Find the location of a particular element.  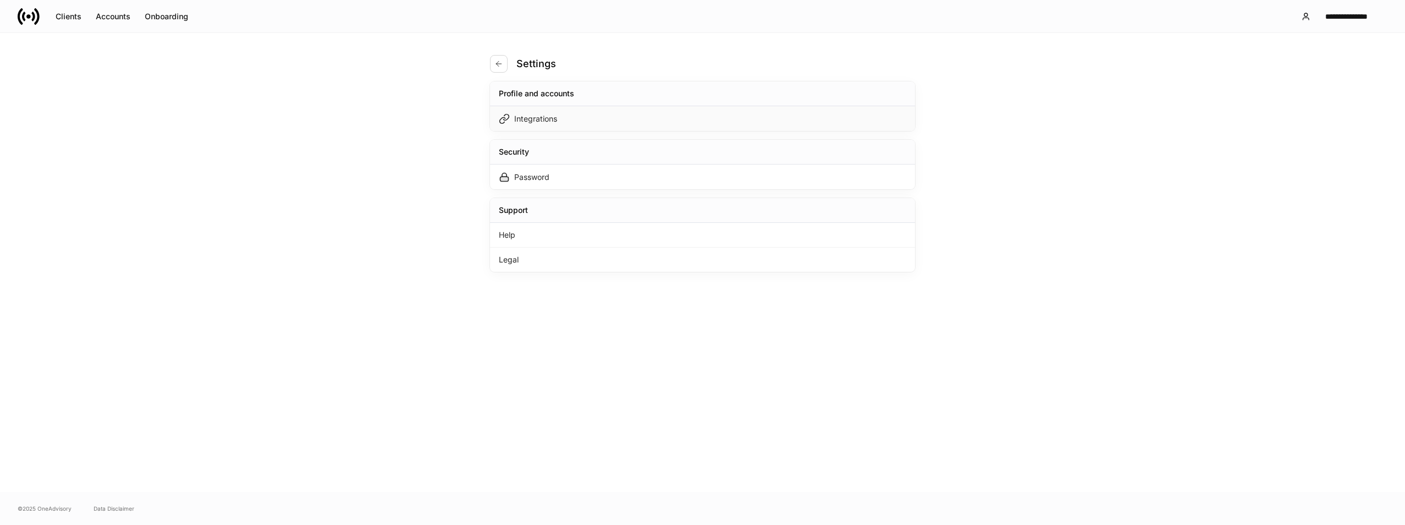

div: Security is located at coordinates (514, 152).